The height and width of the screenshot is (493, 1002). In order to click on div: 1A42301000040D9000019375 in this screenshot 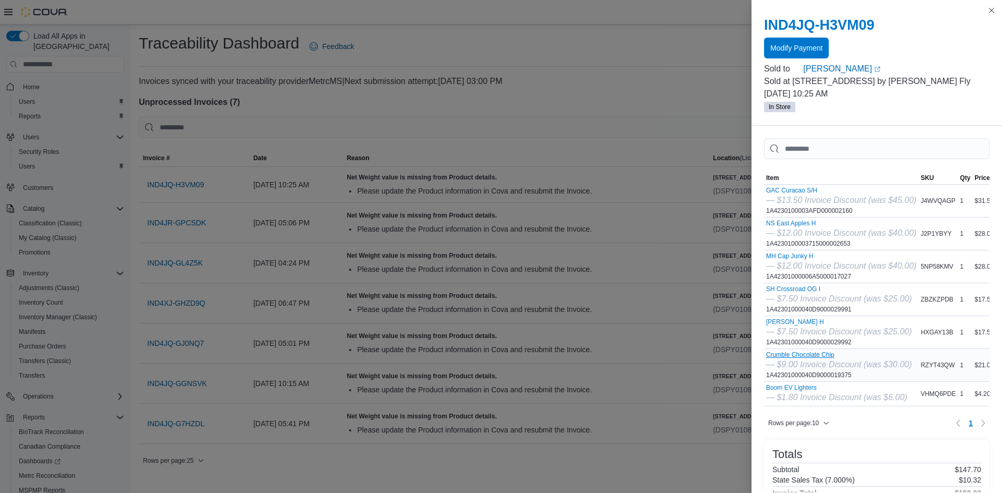, I will do `click(838, 365)`.